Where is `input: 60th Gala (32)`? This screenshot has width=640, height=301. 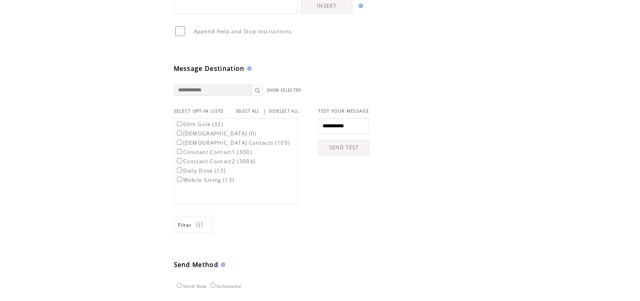
input: 60th Gala (32) is located at coordinates (179, 123).